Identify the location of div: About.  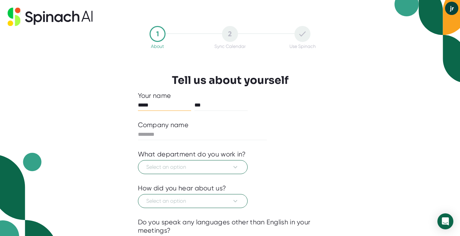
(157, 46).